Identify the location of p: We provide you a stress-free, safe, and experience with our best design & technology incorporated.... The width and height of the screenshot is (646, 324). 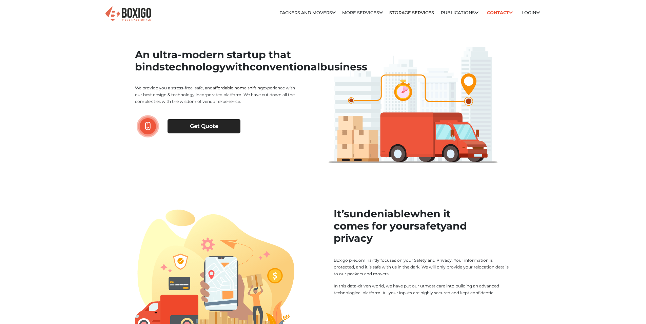
(217, 95).